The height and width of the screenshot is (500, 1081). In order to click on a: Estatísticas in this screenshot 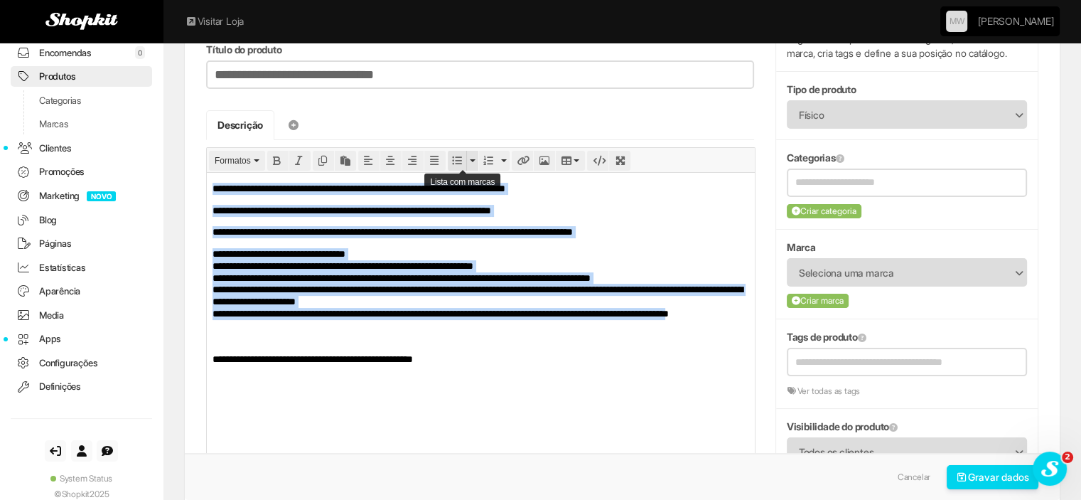, I will do `click(81, 267)`.